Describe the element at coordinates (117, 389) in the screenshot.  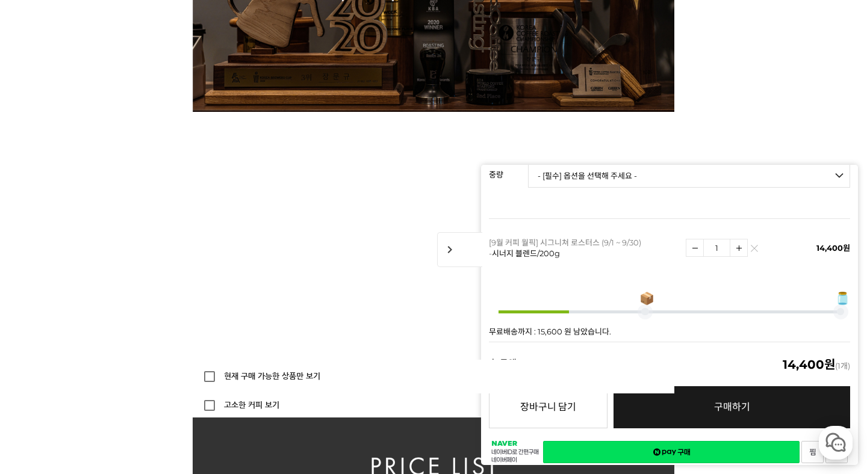
I see `a: 대화` at that location.